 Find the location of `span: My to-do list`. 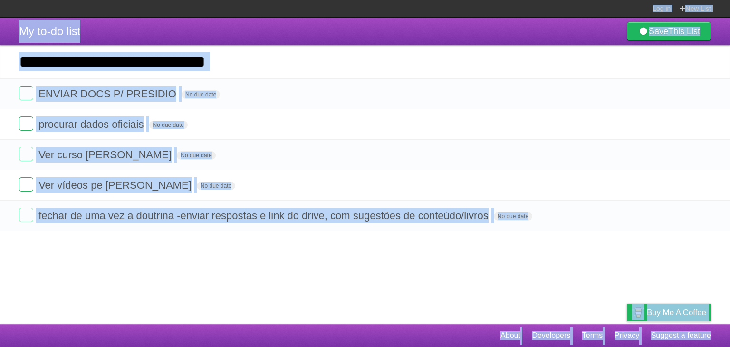

span: My to-do list is located at coordinates (49, 31).